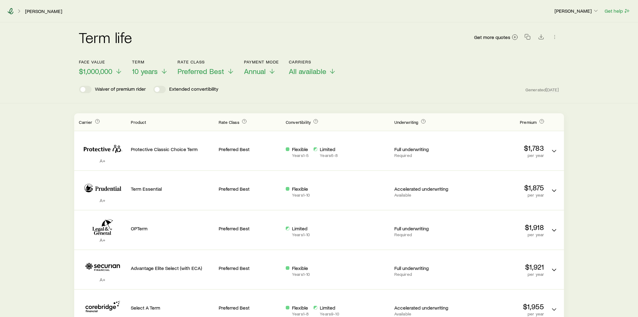 Image resolution: width=638 pixels, height=317 pixels. I want to click on a: Get more quotes, so click(496, 37).